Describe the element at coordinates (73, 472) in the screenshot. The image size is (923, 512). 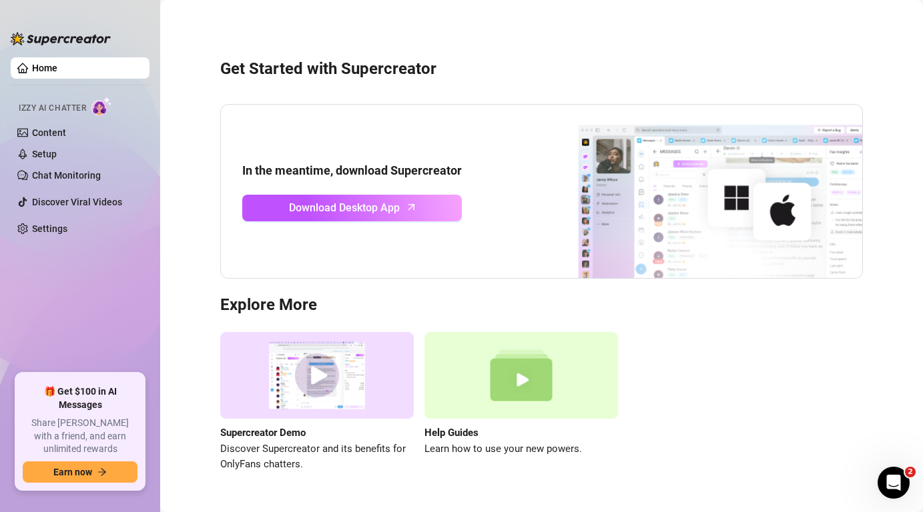
I see `span: Earn now` at that location.